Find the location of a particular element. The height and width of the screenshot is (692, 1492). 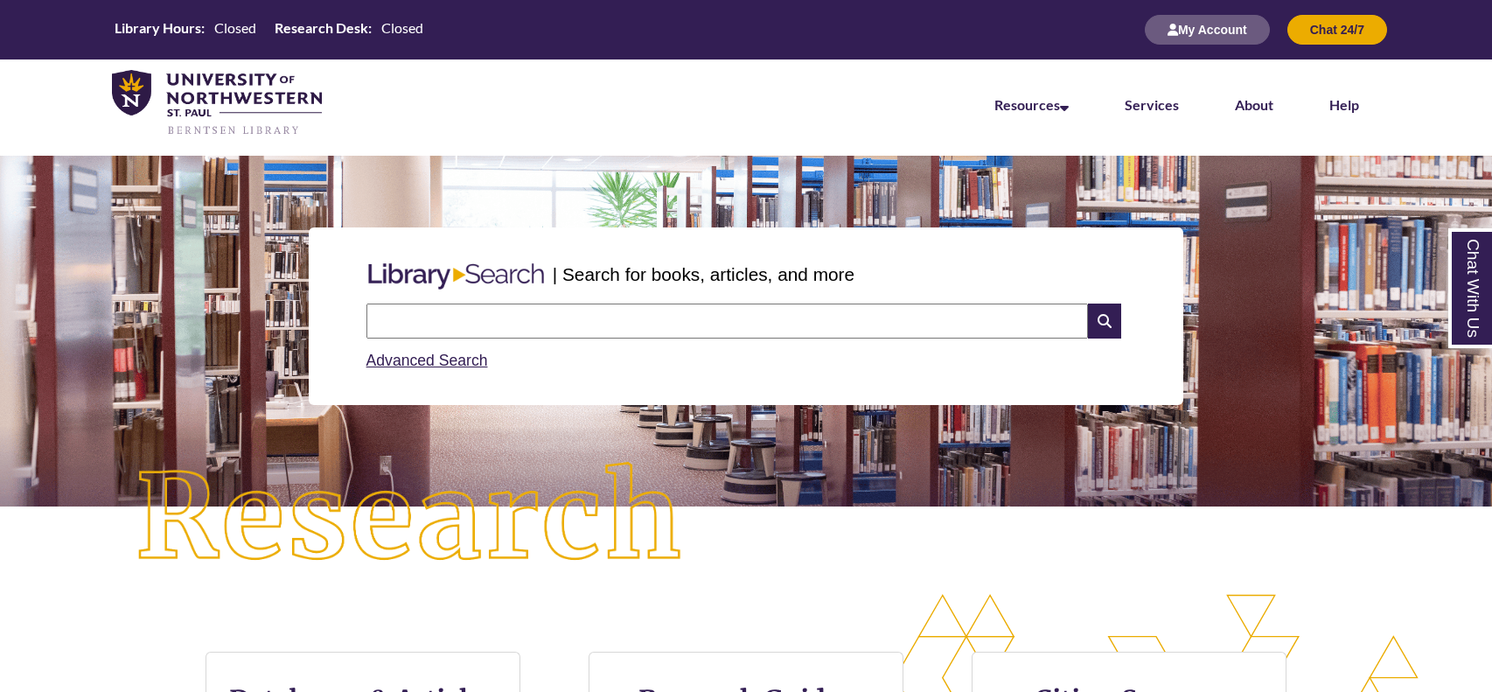

img: Research is located at coordinates (410, 518).